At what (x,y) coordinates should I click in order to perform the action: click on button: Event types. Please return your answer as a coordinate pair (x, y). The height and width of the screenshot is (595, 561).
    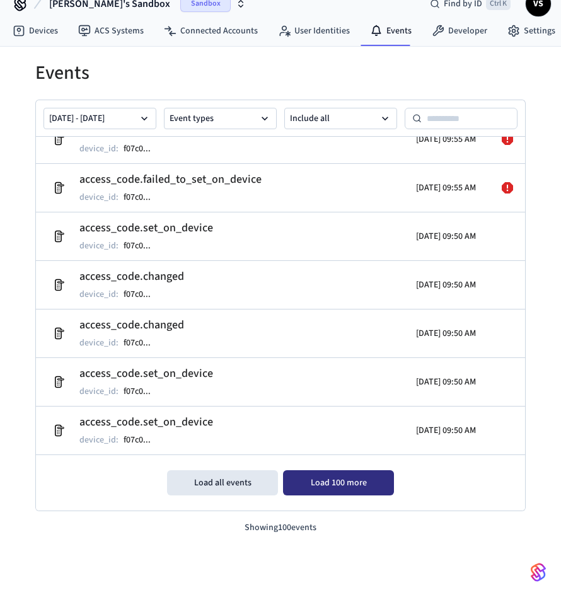
    Looking at the image, I should click on (220, 119).